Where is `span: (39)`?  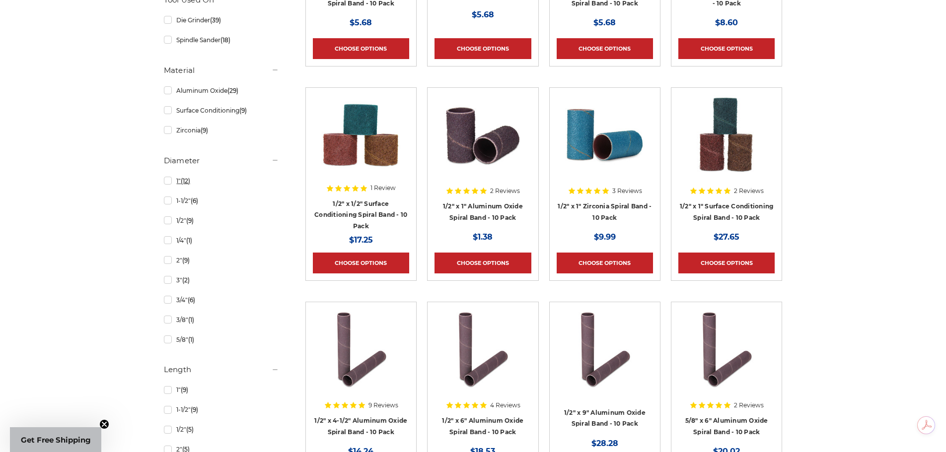 span: (39) is located at coordinates (215, 20).